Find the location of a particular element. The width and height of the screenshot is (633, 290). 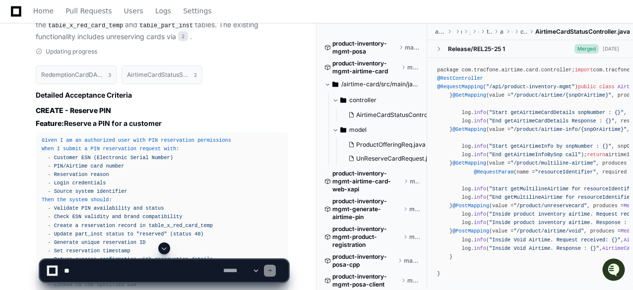

span: Then the system should is located at coordinates (75, 200).